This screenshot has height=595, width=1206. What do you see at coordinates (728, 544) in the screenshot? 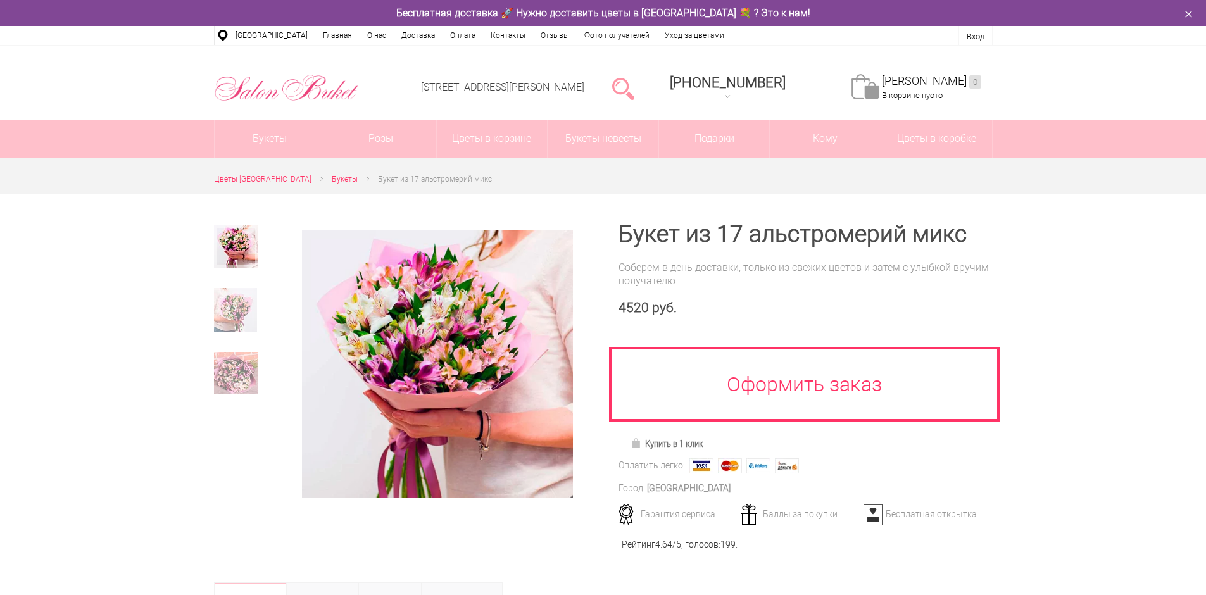
I see `span: 199` at bounding box center [728, 544].